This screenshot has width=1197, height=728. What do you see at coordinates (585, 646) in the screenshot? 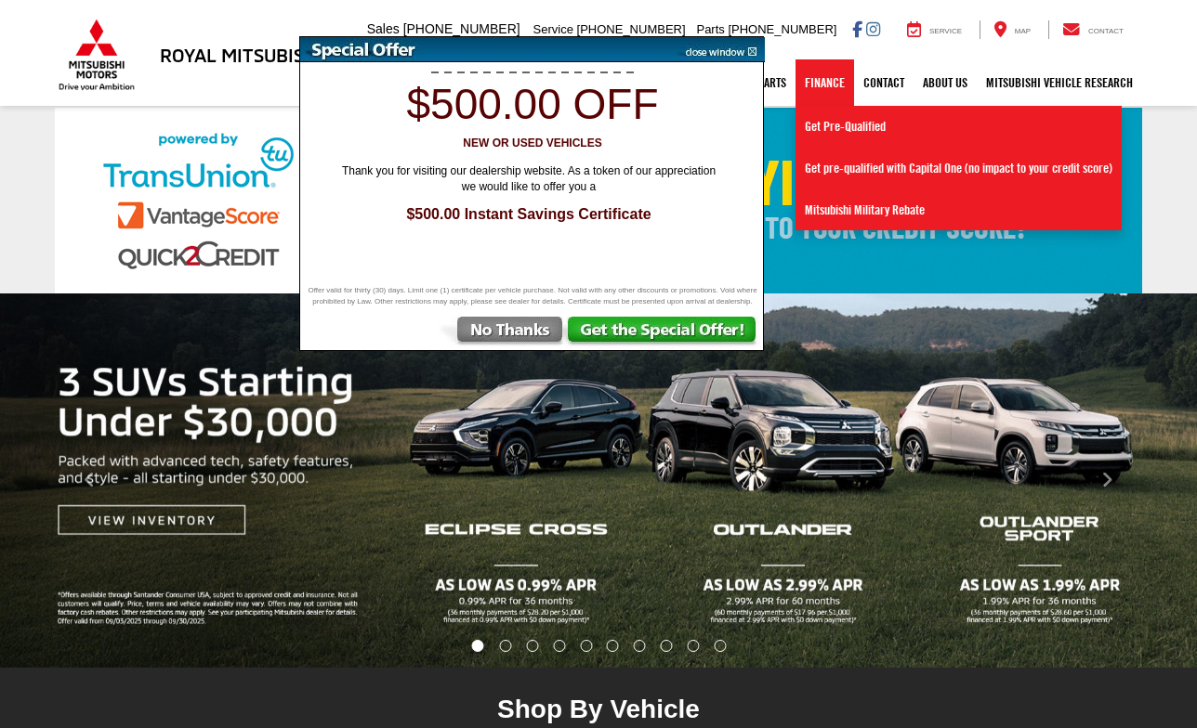
I see `li: Go to slide number 5.` at bounding box center [585, 646].